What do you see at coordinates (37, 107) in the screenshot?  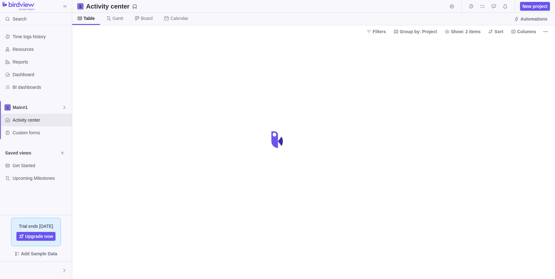 I see `span: Main#1` at bounding box center [37, 107].